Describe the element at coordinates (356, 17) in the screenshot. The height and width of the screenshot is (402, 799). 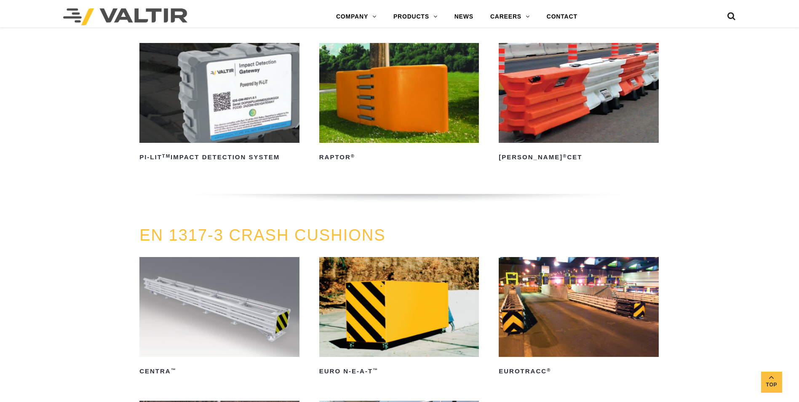
I see `a: COMPANY` at that location.